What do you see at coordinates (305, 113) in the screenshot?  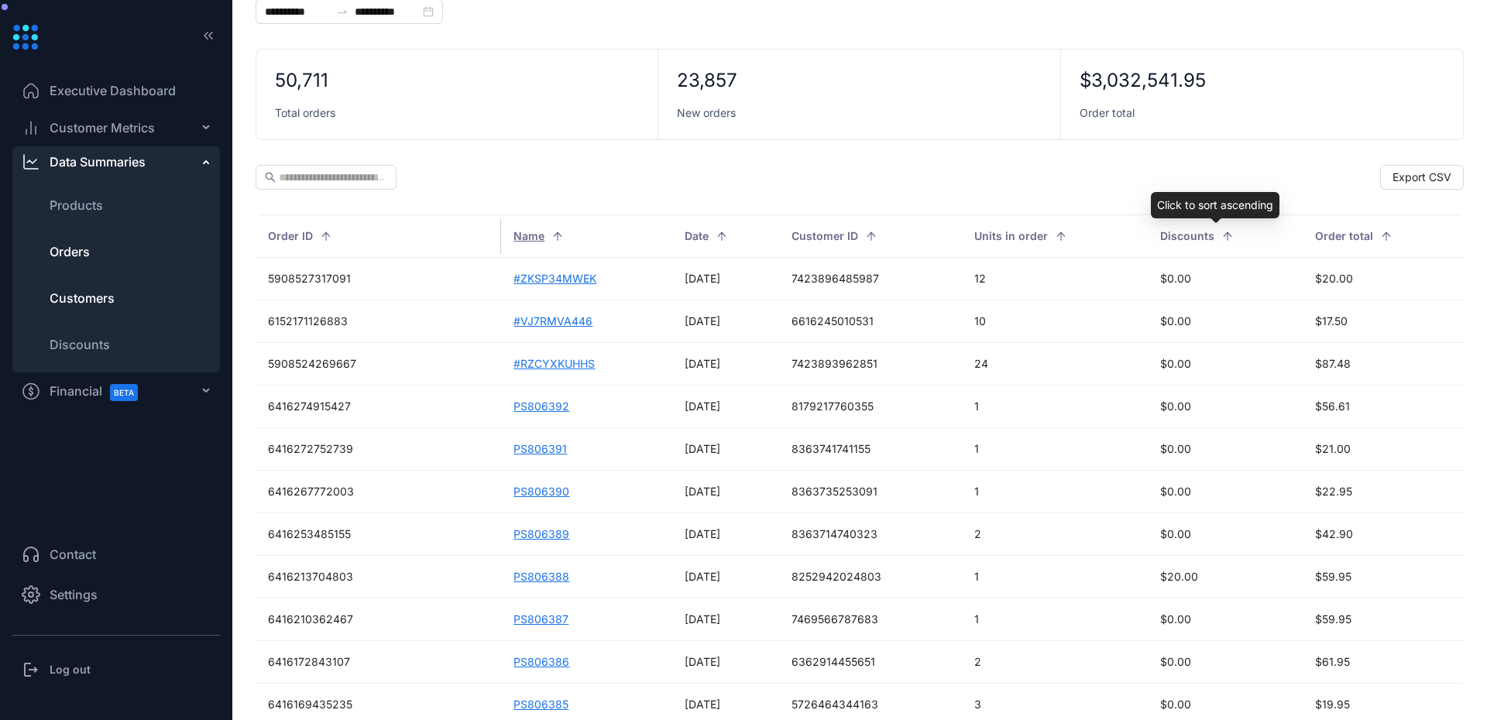 I see `span: Total orders` at bounding box center [305, 113].